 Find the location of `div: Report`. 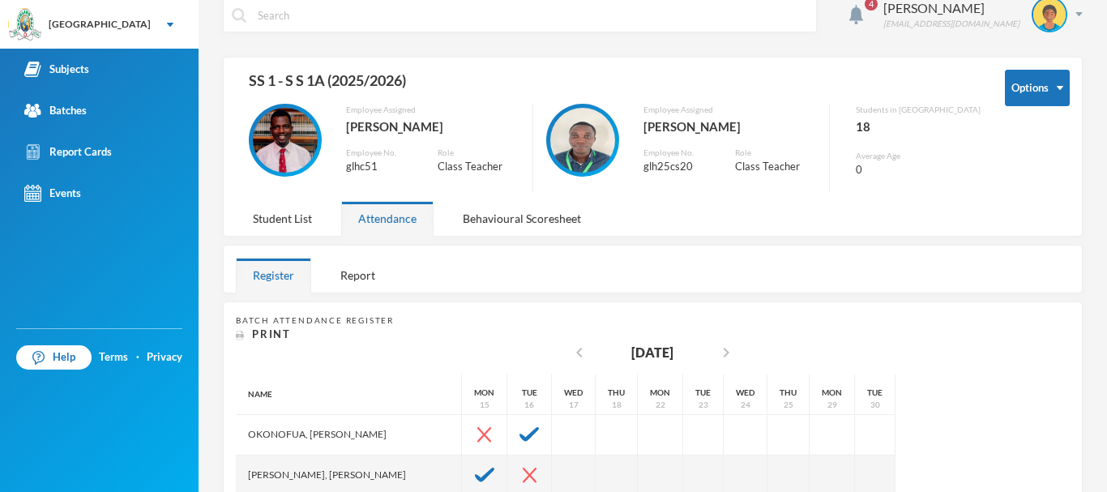

div: Report is located at coordinates (357, 275).